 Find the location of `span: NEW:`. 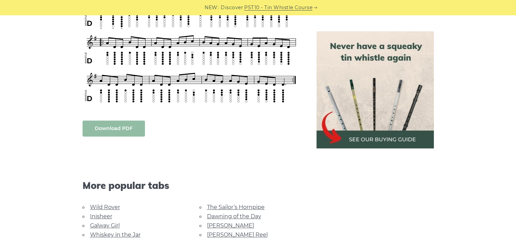

span: NEW: is located at coordinates (211, 7).